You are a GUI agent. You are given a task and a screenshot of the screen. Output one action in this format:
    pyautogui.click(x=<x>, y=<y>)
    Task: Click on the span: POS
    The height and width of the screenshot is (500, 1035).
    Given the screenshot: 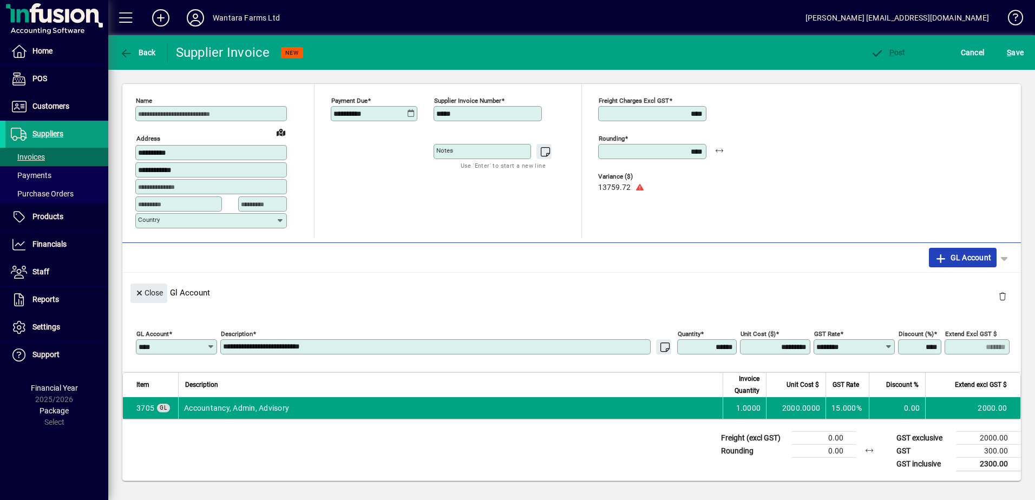 What is the action you would take?
    pyautogui.click(x=40, y=78)
    